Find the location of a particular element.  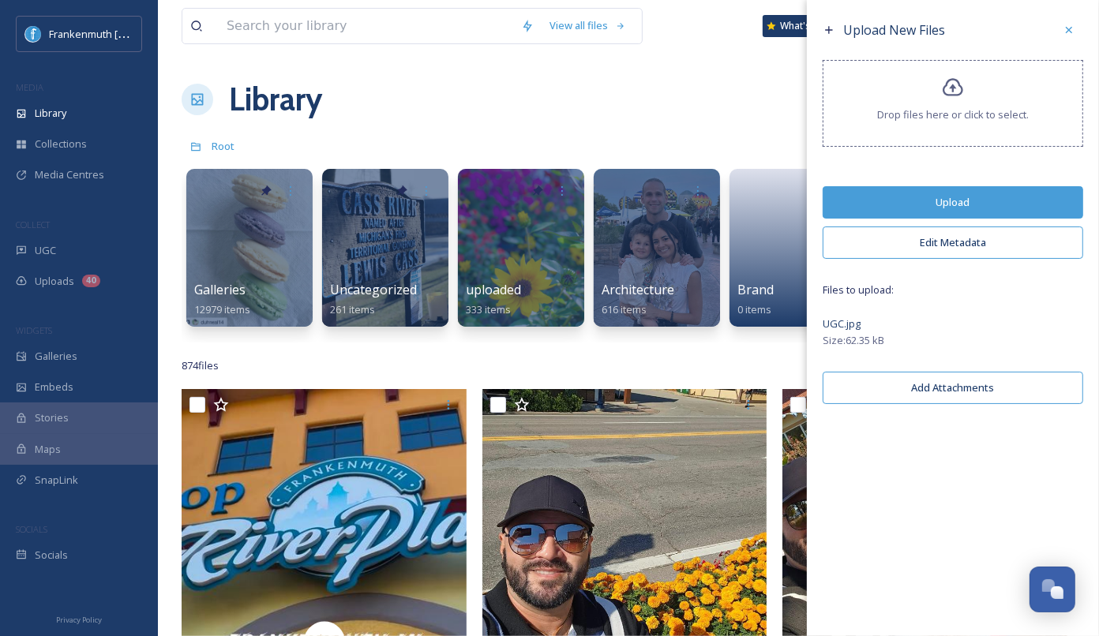

a: Privacy Policy is located at coordinates (79, 619).